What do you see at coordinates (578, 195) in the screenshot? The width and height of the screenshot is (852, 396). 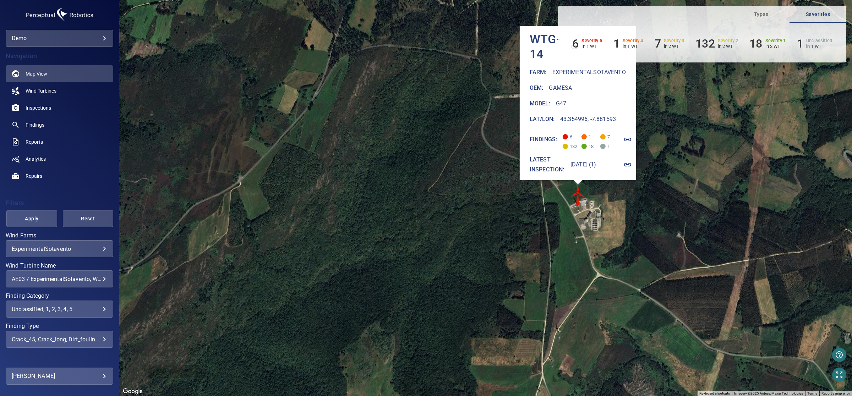 I see `img: windFarmIconCat5.svg` at bounding box center [578, 195].